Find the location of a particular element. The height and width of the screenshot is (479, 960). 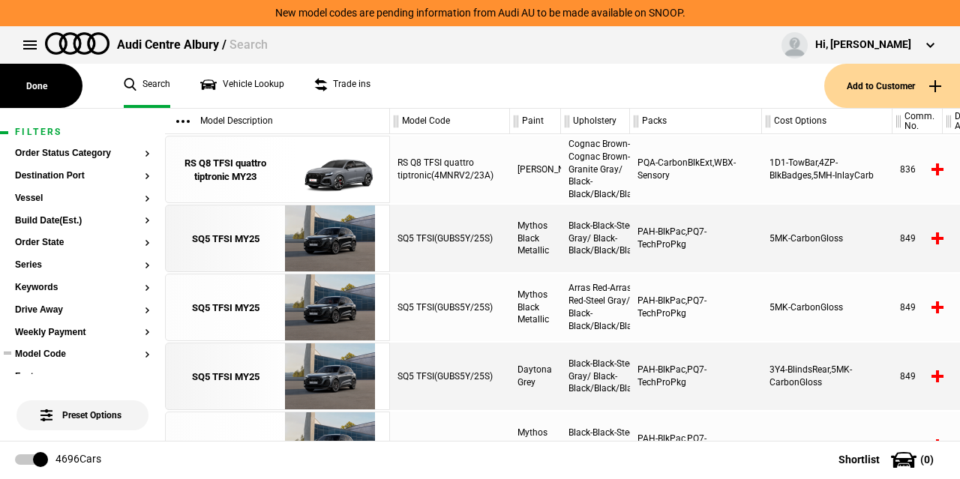

section: Destination Port is located at coordinates (82, 182).